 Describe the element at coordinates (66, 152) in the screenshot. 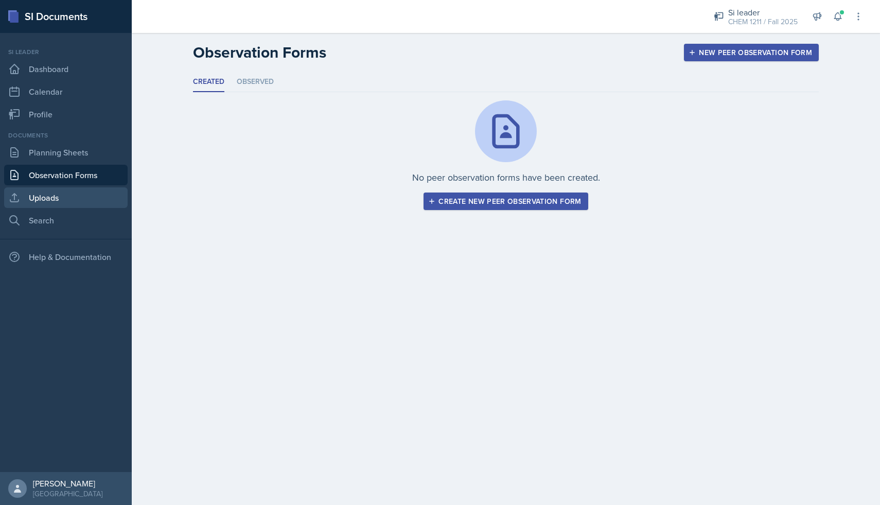

I see `a: Planning Sheets` at that location.